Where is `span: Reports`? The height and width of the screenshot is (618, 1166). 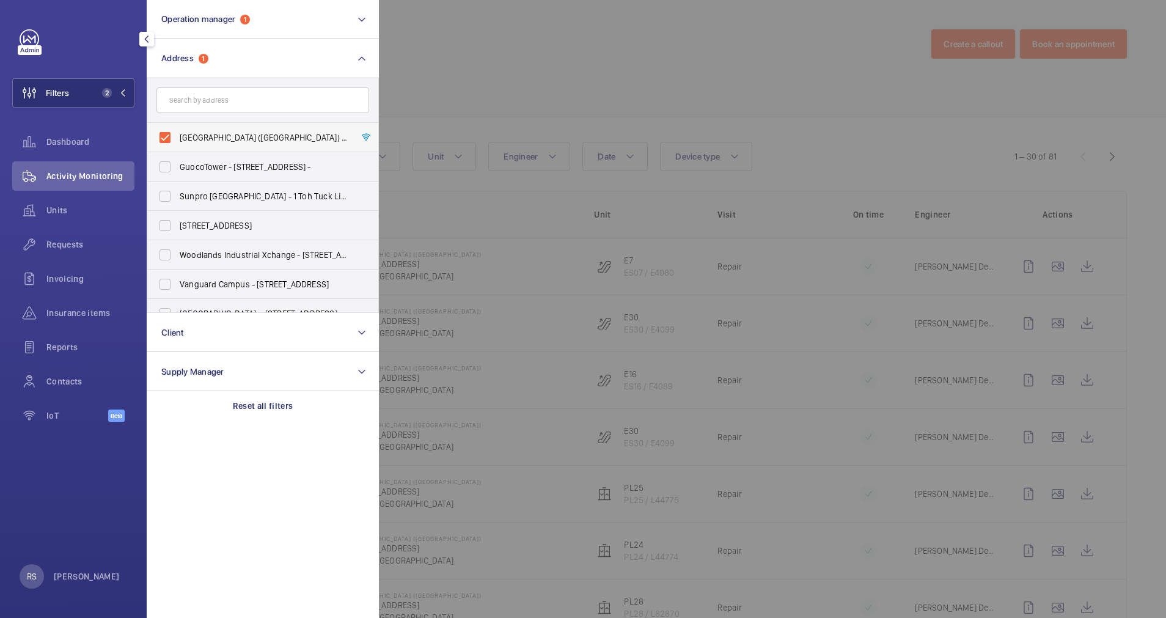 span: Reports is located at coordinates (90, 347).